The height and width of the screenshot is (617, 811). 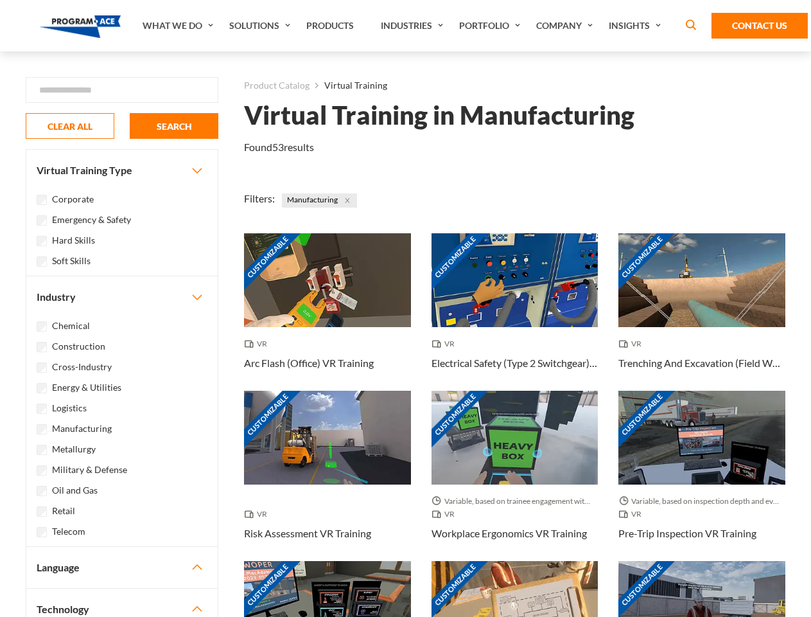 I want to click on a: Customizable Thumbnail - Trenching And Excavation (Field Work) VR Training VR Trenching And Excav..., so click(x=702, y=312).